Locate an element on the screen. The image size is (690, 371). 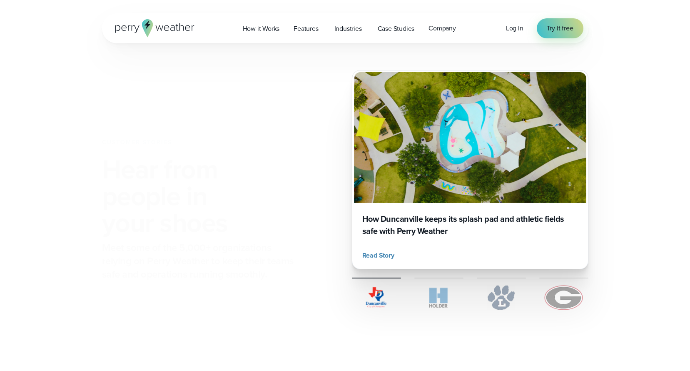
span: Case Studies is located at coordinates (396, 29).